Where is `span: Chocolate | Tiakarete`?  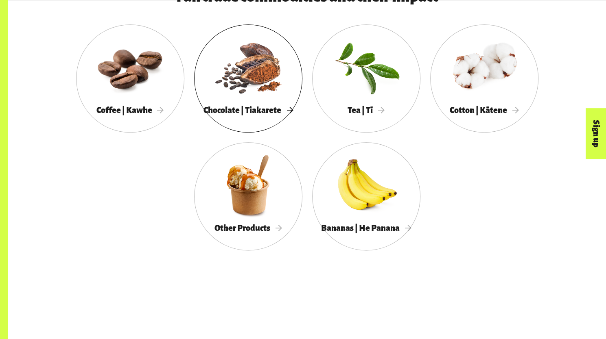 span: Chocolate | Tiakarete is located at coordinates (248, 110).